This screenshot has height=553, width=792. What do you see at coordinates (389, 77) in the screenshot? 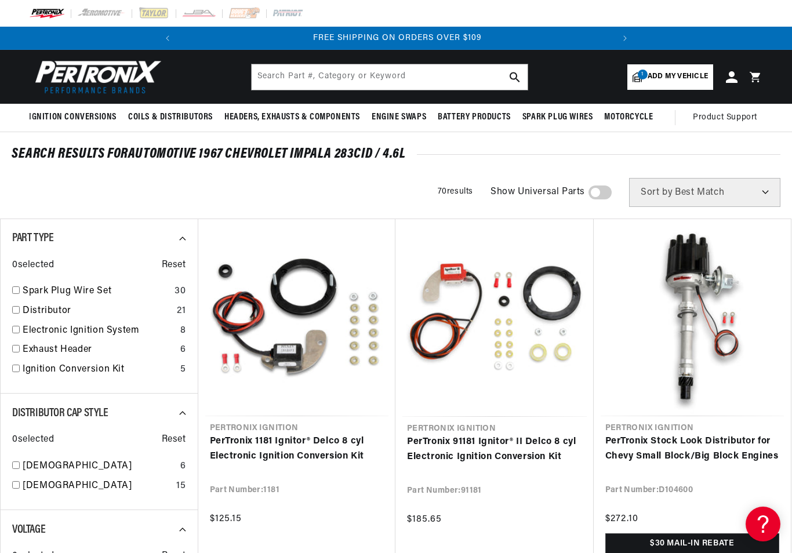
I see `input: Search Part #, Category or Keyword` at bounding box center [389, 77].